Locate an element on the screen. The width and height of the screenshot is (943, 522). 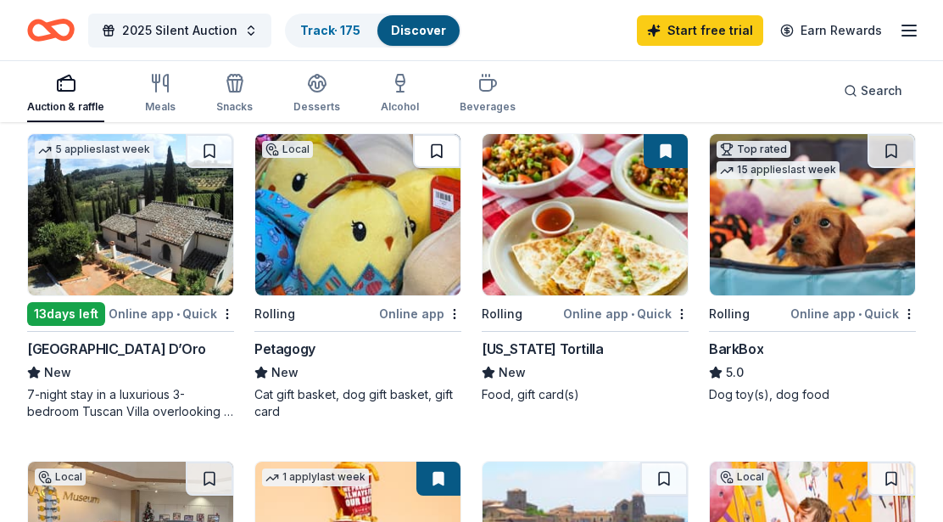
a: Start free trial is located at coordinates (700, 31).